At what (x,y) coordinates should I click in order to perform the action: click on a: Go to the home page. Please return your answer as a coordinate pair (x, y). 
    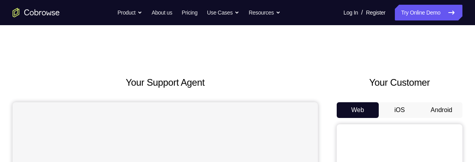
    Looking at the image, I should click on (36, 13).